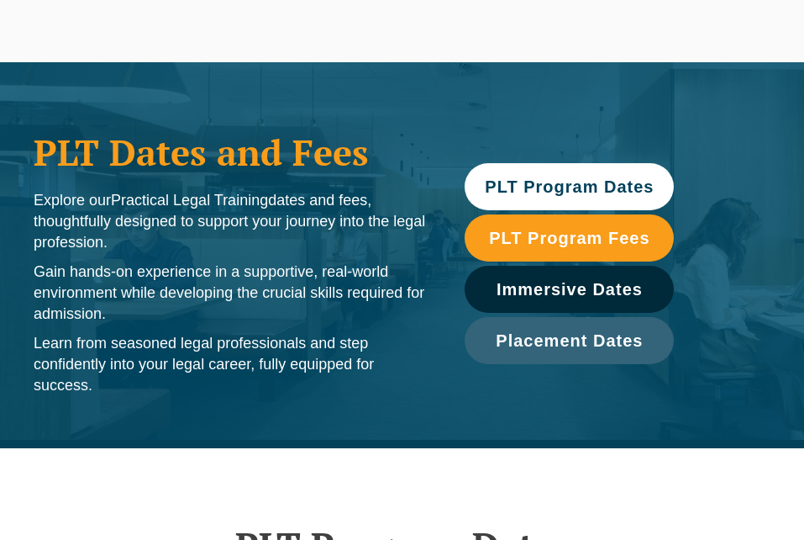 The height and width of the screenshot is (540, 804). Describe the element at coordinates (232, 221) in the screenshot. I see `p: Explore our dates and fees, thoughtfully designed to support your journey into the legal profession.` at that location.